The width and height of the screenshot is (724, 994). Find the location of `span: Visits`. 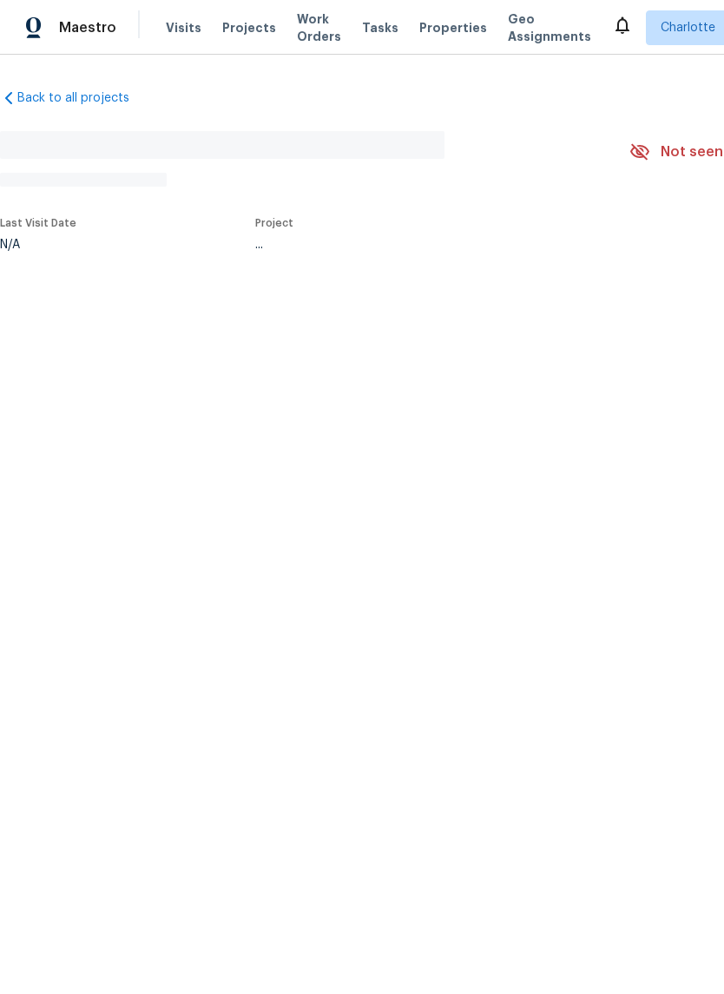

span: Visits is located at coordinates (183, 28).